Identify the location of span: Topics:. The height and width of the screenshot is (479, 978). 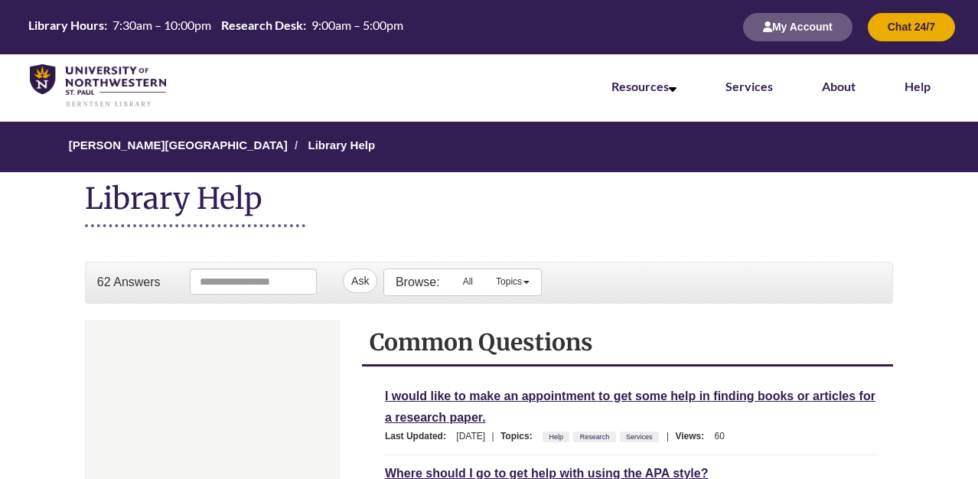
(520, 436).